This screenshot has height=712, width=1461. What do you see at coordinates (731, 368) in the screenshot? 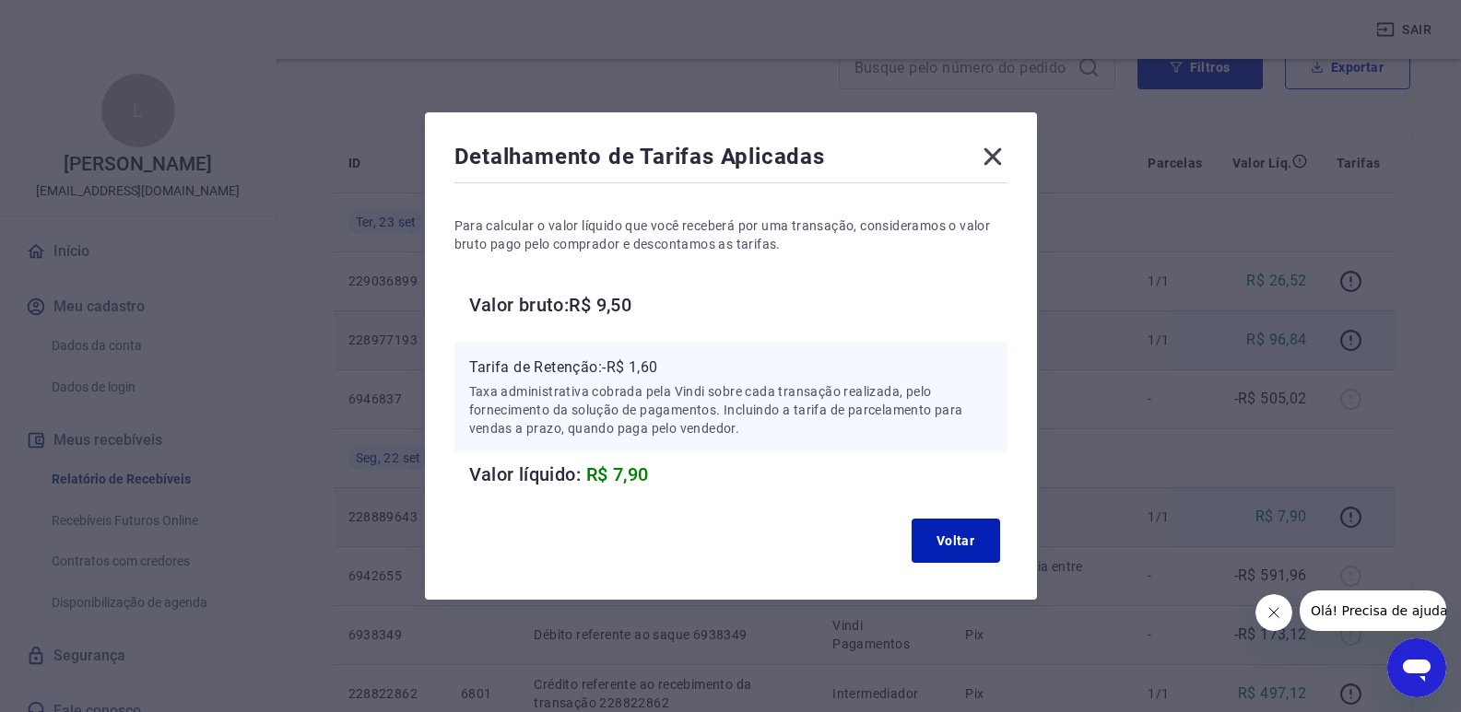
I see `p: Tarifa de Retenção: -R$ 1,60` at bounding box center [731, 368].